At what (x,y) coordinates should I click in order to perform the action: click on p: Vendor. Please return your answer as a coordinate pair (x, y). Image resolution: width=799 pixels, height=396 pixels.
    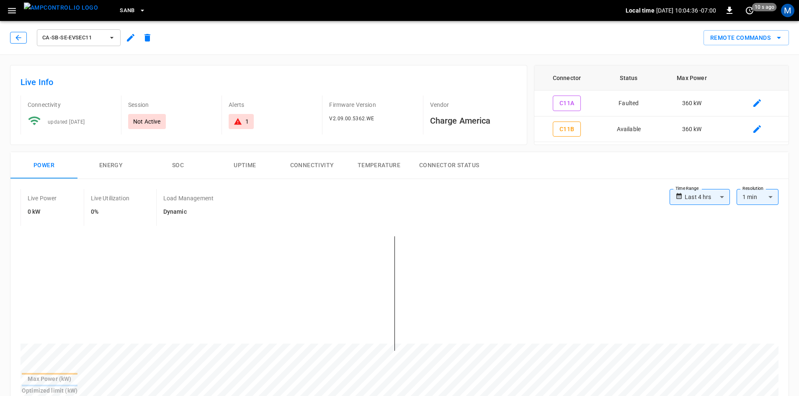
    Looking at the image, I should click on (473, 105).